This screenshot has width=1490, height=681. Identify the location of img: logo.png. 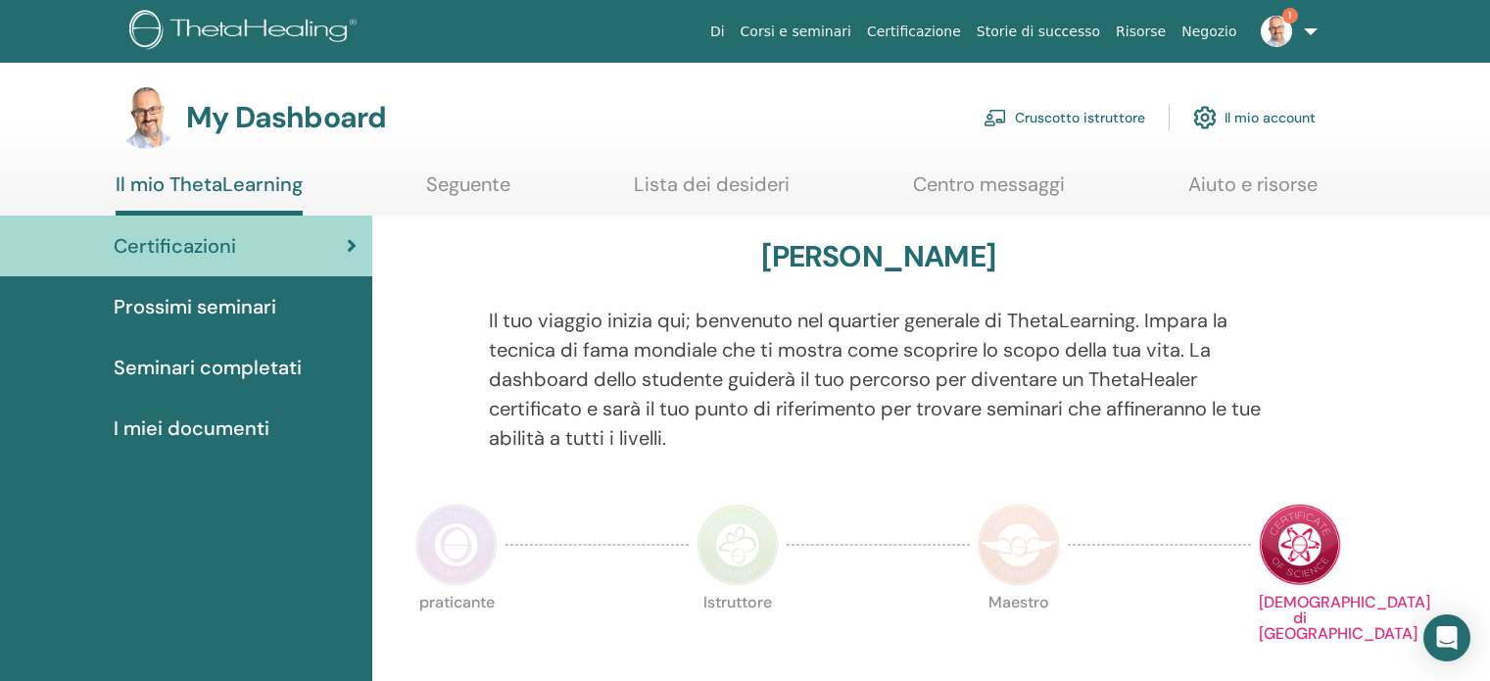
(246, 31).